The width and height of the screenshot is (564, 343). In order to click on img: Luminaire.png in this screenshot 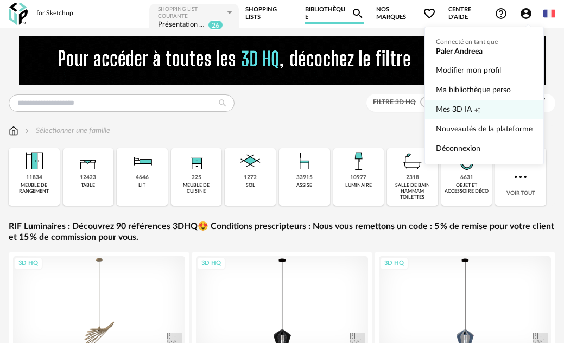, I will do `click(358, 161)`.